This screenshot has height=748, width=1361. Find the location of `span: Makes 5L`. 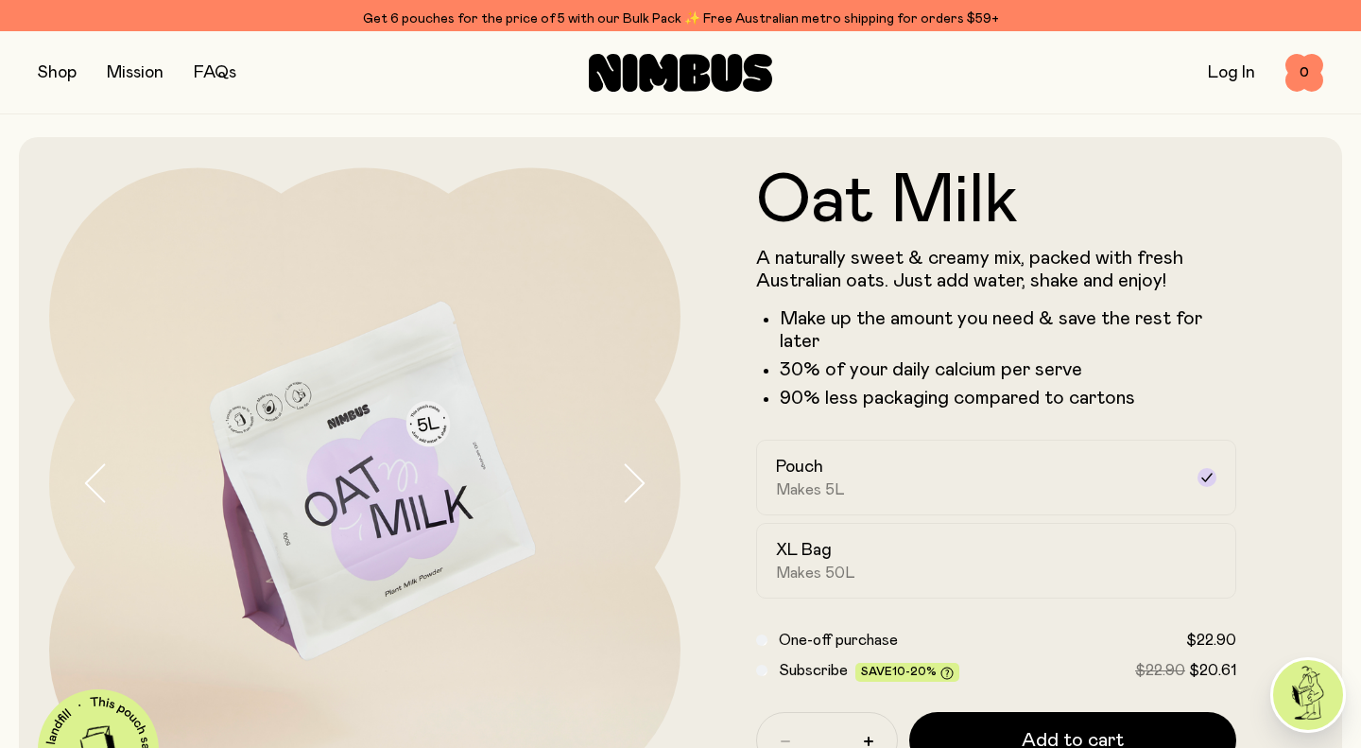

span: Makes 5L is located at coordinates (810, 490).